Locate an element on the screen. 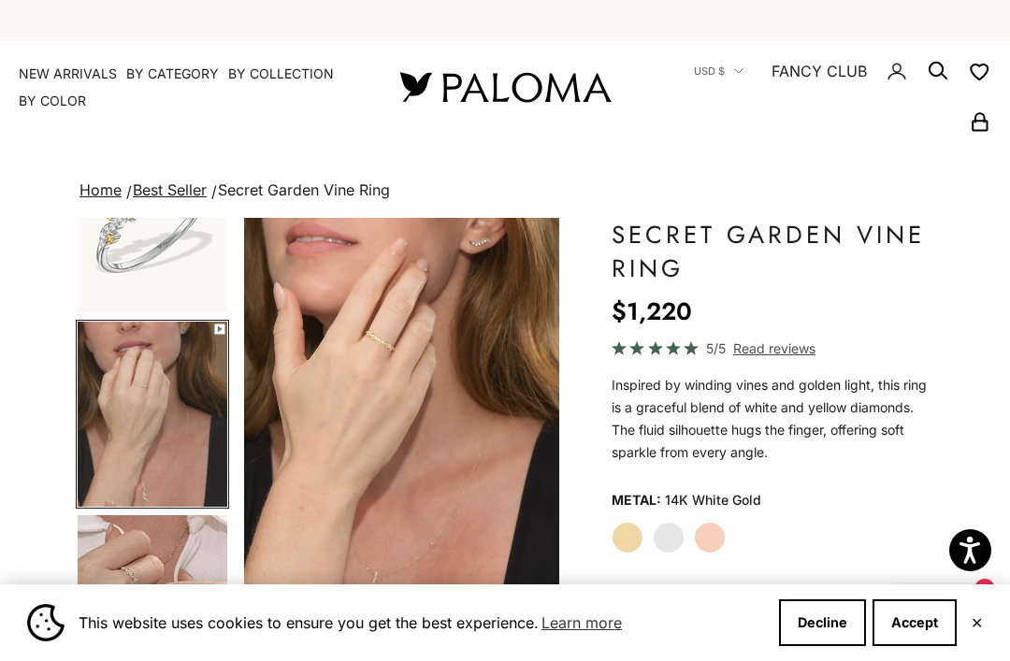 The image size is (1010, 661). button: USD $ is located at coordinates (718, 71).